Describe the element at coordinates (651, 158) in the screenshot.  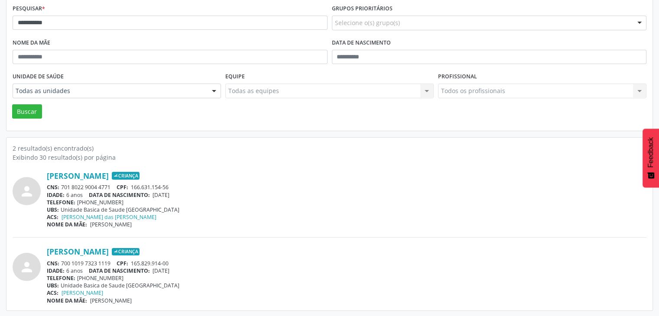
I see `button: Feedback - Mostrar pesquisa` at that location.